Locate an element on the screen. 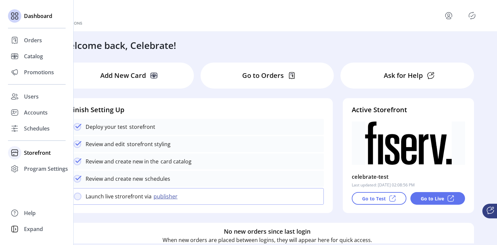 The height and width of the screenshot is (245, 497). span: Storefront is located at coordinates (37, 153).